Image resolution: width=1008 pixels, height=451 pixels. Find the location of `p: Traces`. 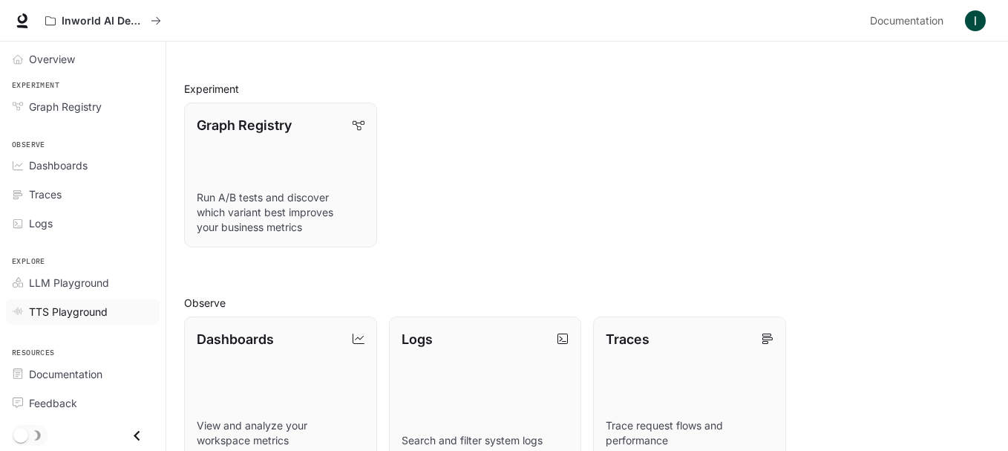

p: Traces is located at coordinates (627, 339).